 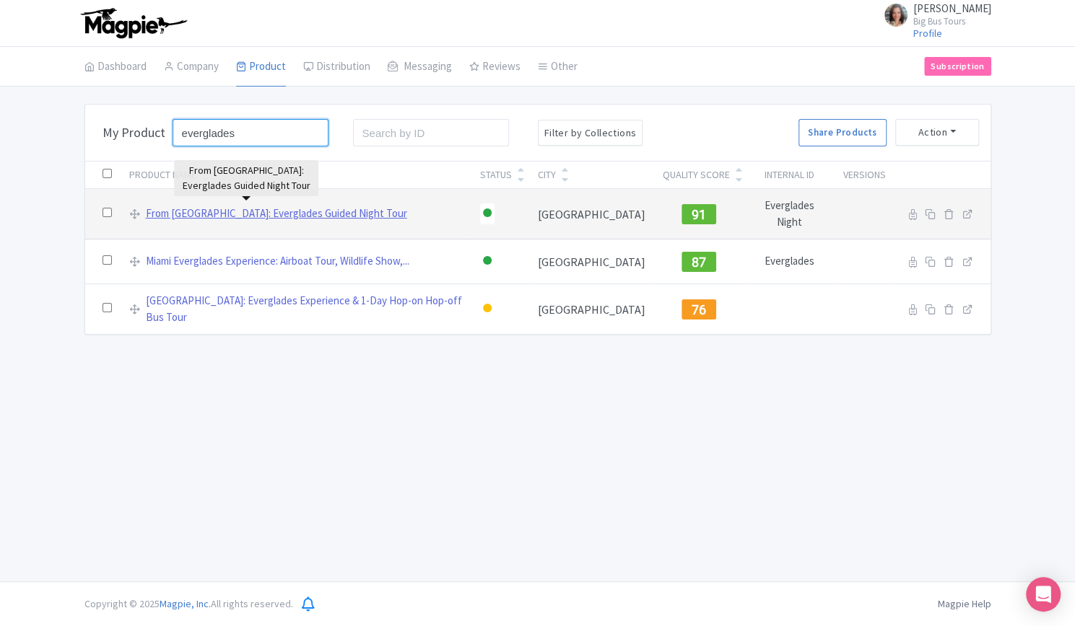 I want to click on a: Share Products, so click(x=842, y=133).